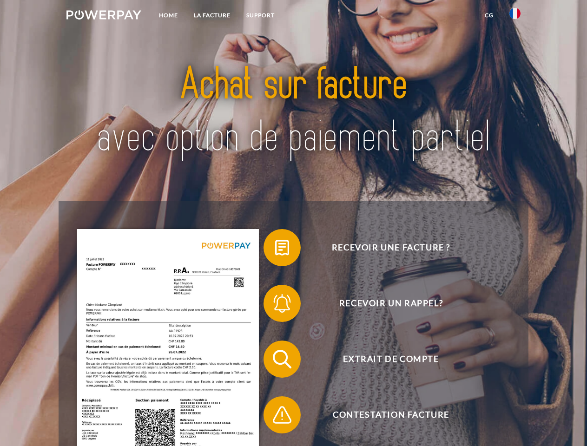  Describe the element at coordinates (391, 304) in the screenshot. I see `span: Recevoir un rappel?` at that location.